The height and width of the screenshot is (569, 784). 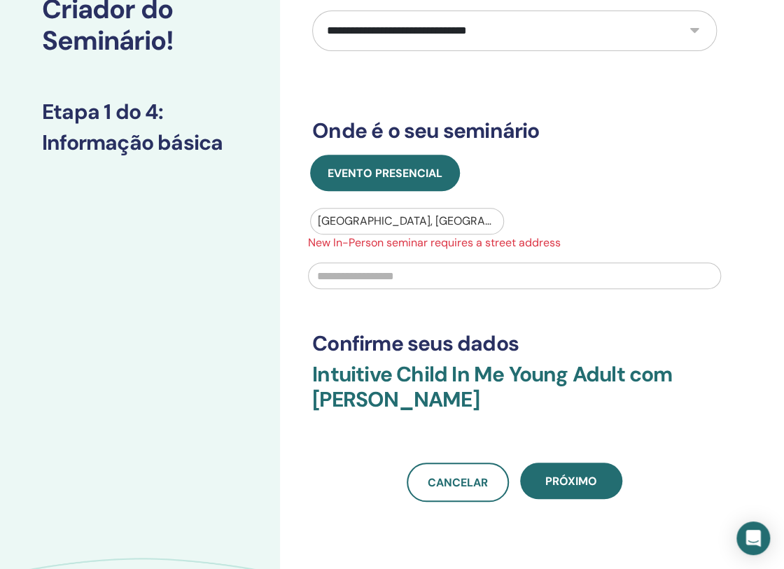 What do you see at coordinates (458, 482) in the screenshot?
I see `a: Cancelar` at bounding box center [458, 482].